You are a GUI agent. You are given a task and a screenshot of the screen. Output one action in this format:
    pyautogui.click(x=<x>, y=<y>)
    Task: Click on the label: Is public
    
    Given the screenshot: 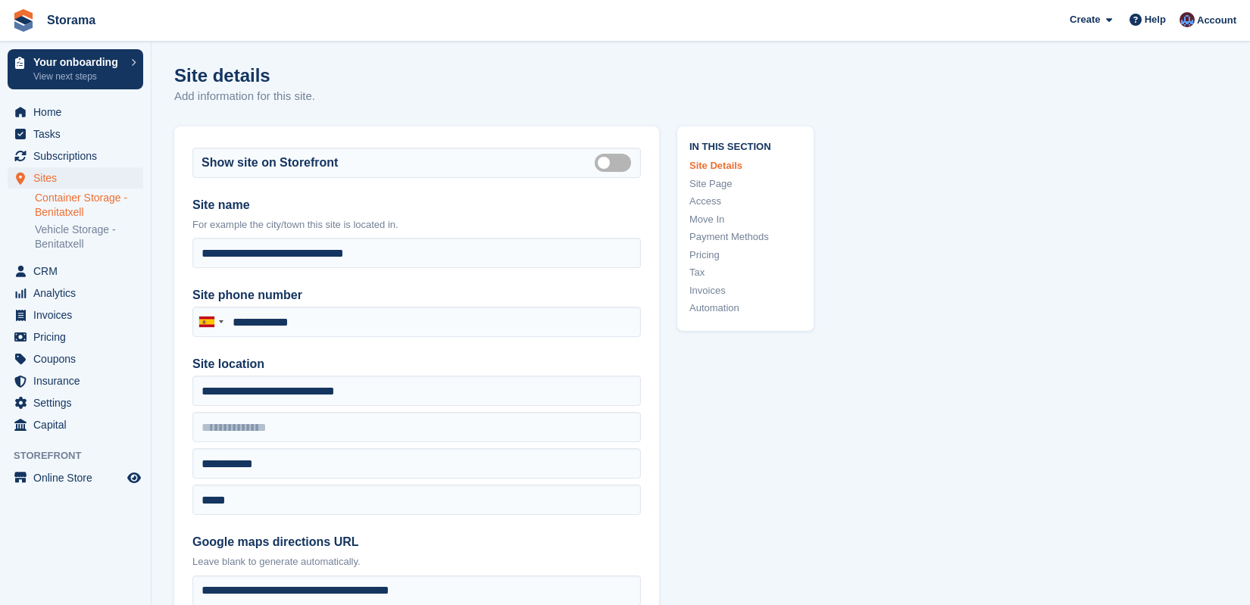 What is the action you would take?
    pyautogui.click(x=616, y=162)
    